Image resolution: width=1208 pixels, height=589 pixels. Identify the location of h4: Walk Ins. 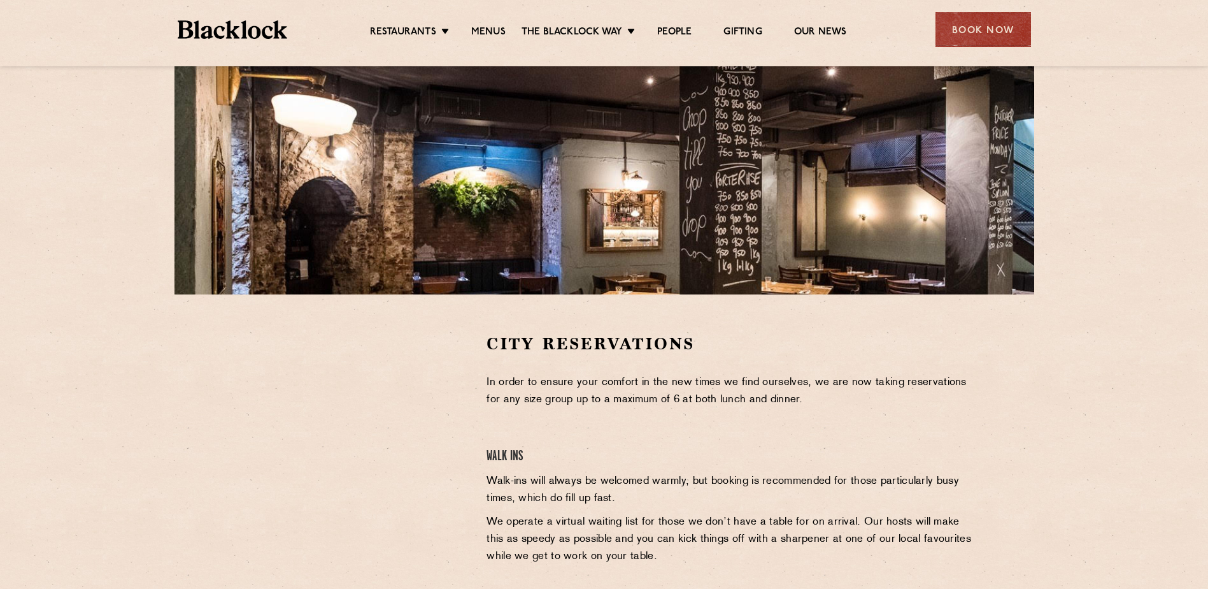
(731, 456).